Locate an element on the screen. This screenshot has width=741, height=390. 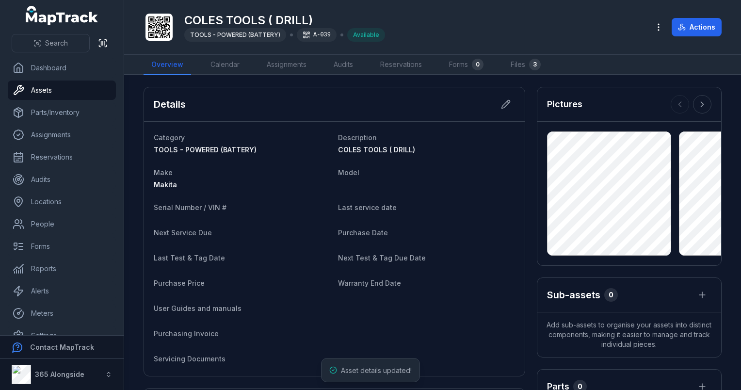
a: Forms0 is located at coordinates (466, 65).